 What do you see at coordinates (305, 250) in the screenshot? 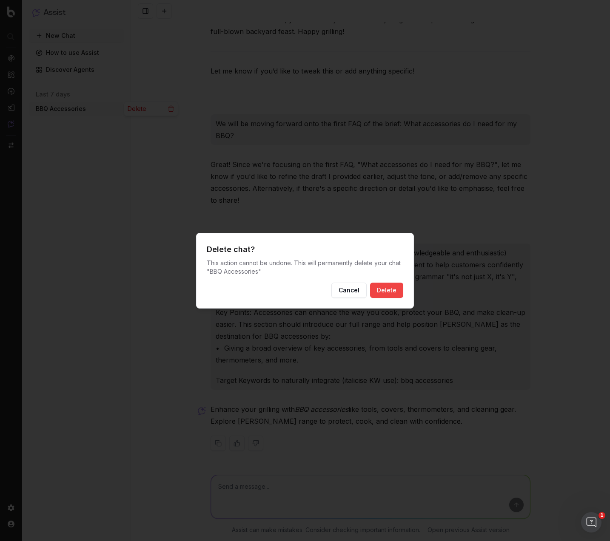
I see `h2: Delete chat?` at bounding box center [305, 250].